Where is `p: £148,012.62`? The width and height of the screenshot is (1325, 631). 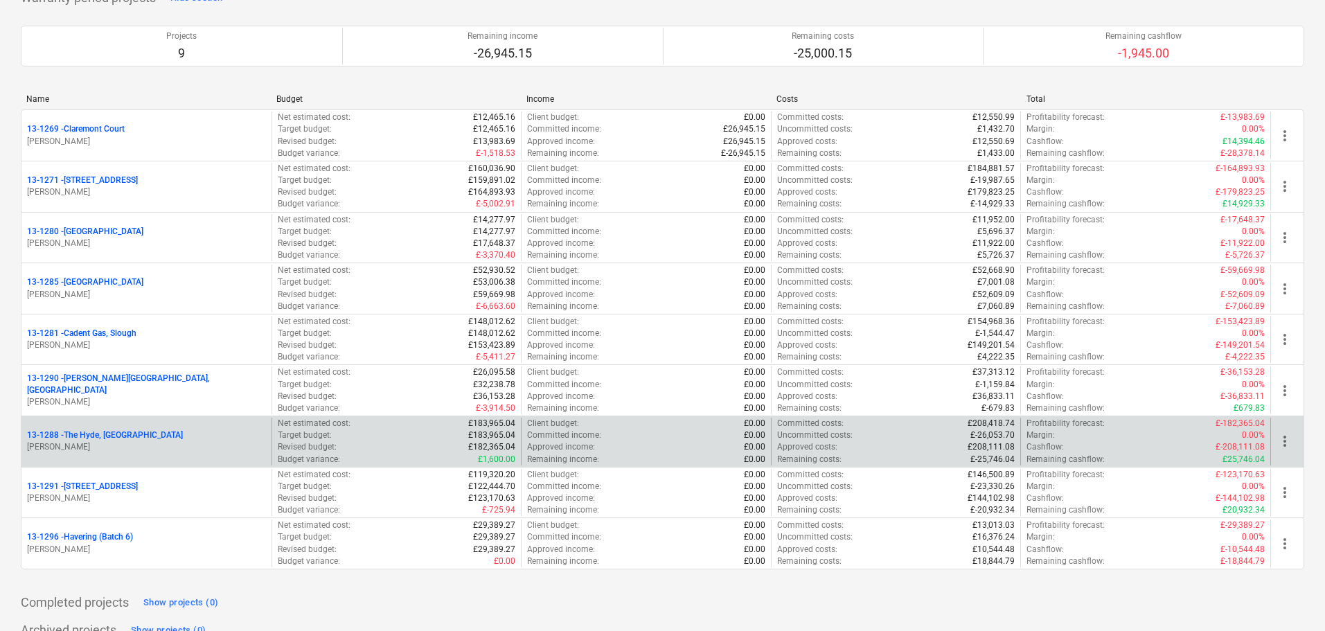
p: £148,012.62 is located at coordinates (492, 321).